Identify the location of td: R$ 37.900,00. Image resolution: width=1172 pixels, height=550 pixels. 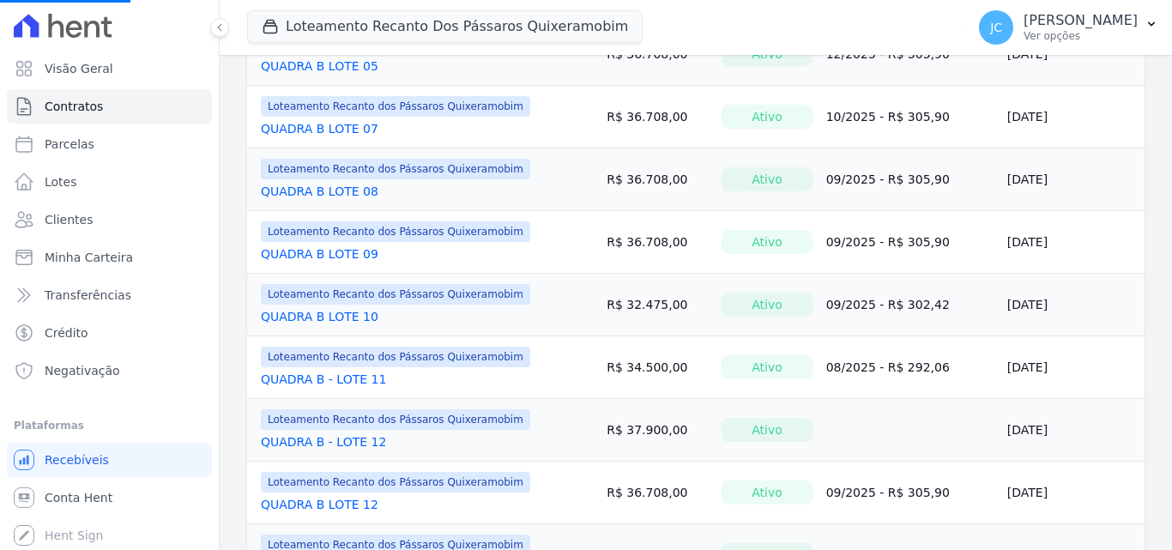
(657, 430).